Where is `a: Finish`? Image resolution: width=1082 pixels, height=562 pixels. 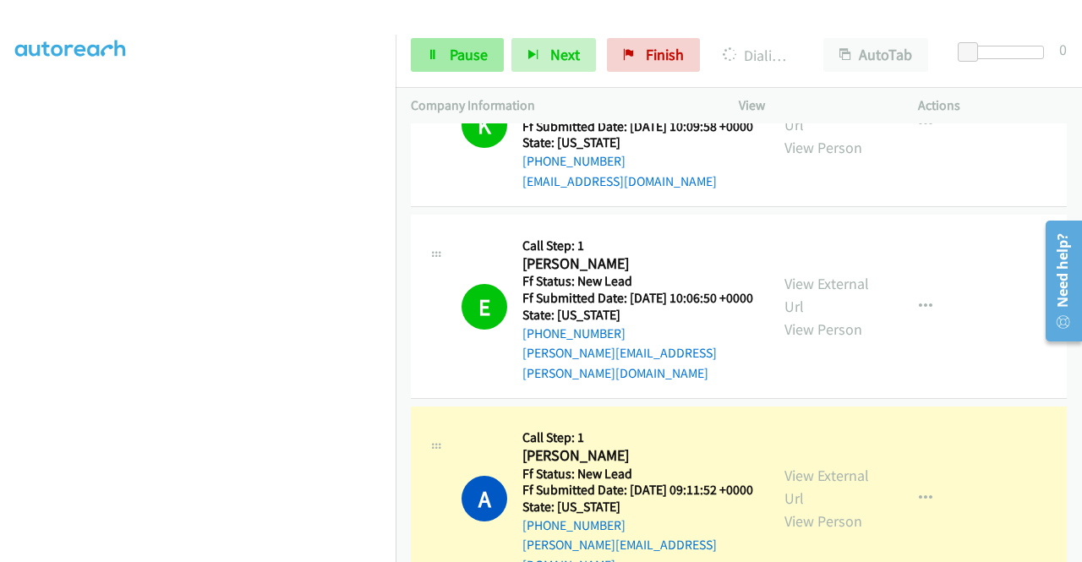
a: Finish is located at coordinates (653, 55).